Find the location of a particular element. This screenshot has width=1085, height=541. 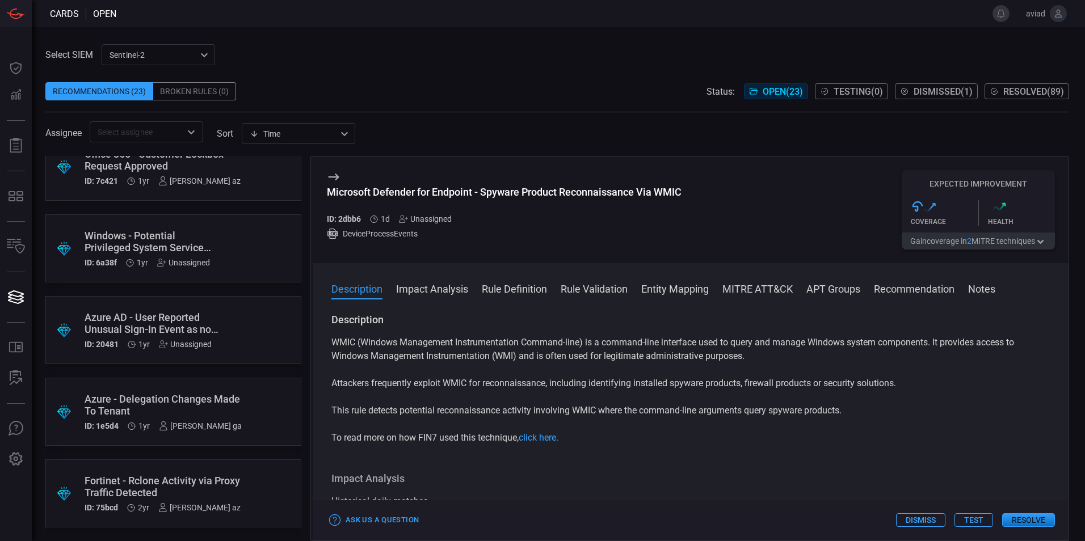

div: Coverage is located at coordinates (944, 222).